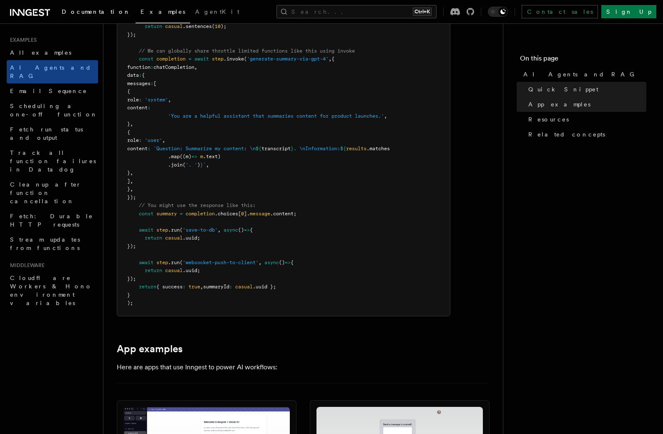  What do you see at coordinates (549, 119) in the screenshot?
I see `span: Resources` at bounding box center [549, 119].